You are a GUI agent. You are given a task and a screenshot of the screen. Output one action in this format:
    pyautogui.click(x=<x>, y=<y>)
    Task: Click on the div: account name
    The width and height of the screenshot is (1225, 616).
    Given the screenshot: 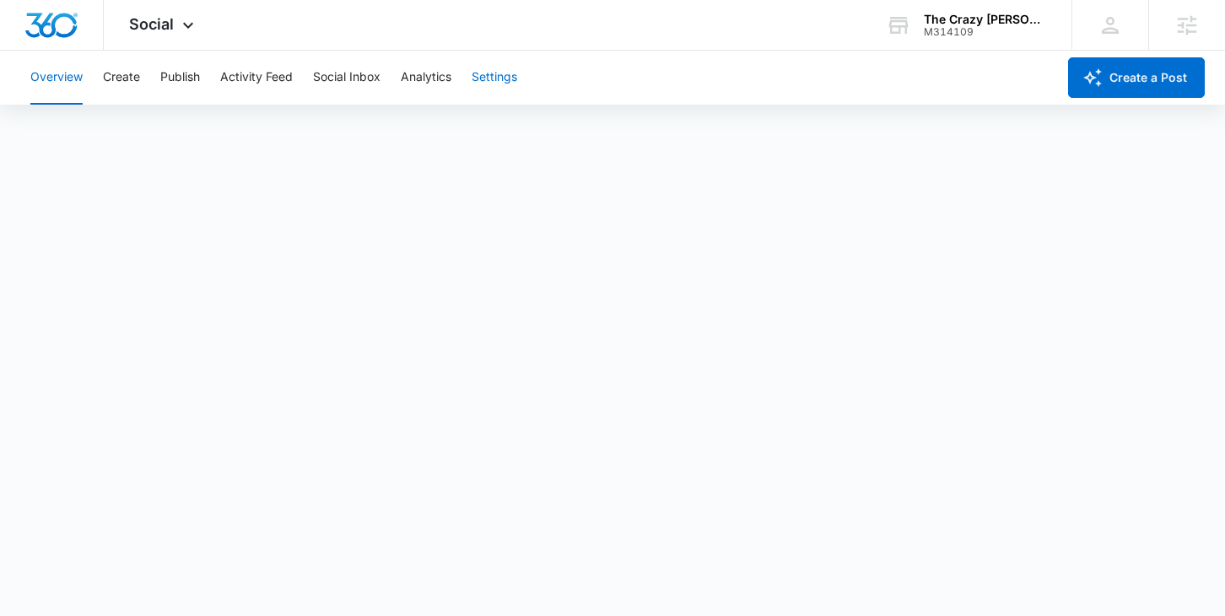 What is the action you would take?
    pyautogui.click(x=986, y=19)
    